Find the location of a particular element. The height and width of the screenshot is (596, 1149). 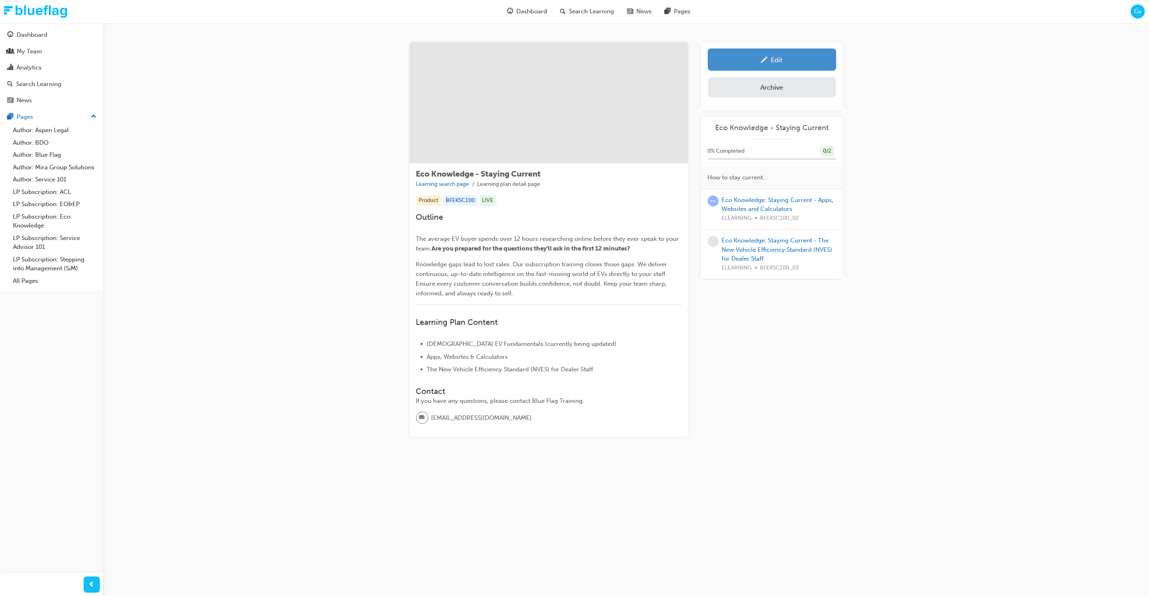

img: Trak is located at coordinates (36, 11).